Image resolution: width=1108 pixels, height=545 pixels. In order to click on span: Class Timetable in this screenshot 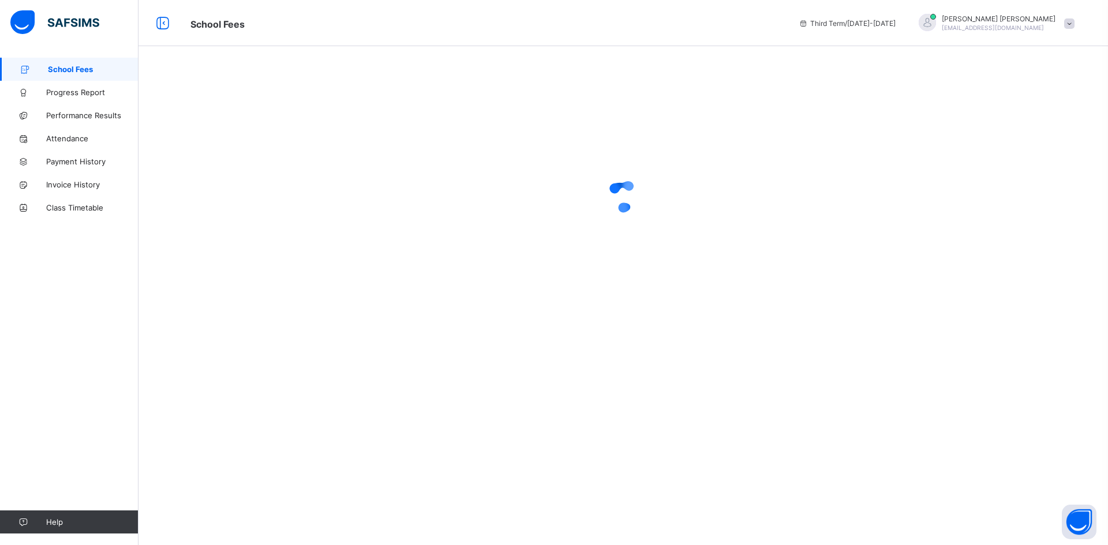, I will do `click(92, 208)`.